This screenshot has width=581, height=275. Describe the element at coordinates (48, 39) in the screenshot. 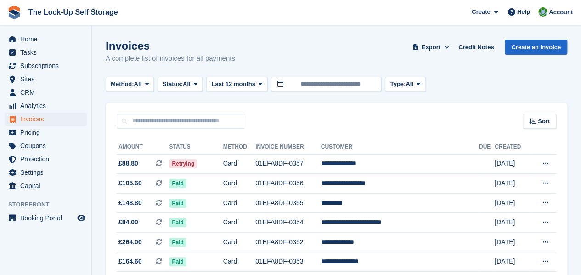

I see `span: Home` at that location.